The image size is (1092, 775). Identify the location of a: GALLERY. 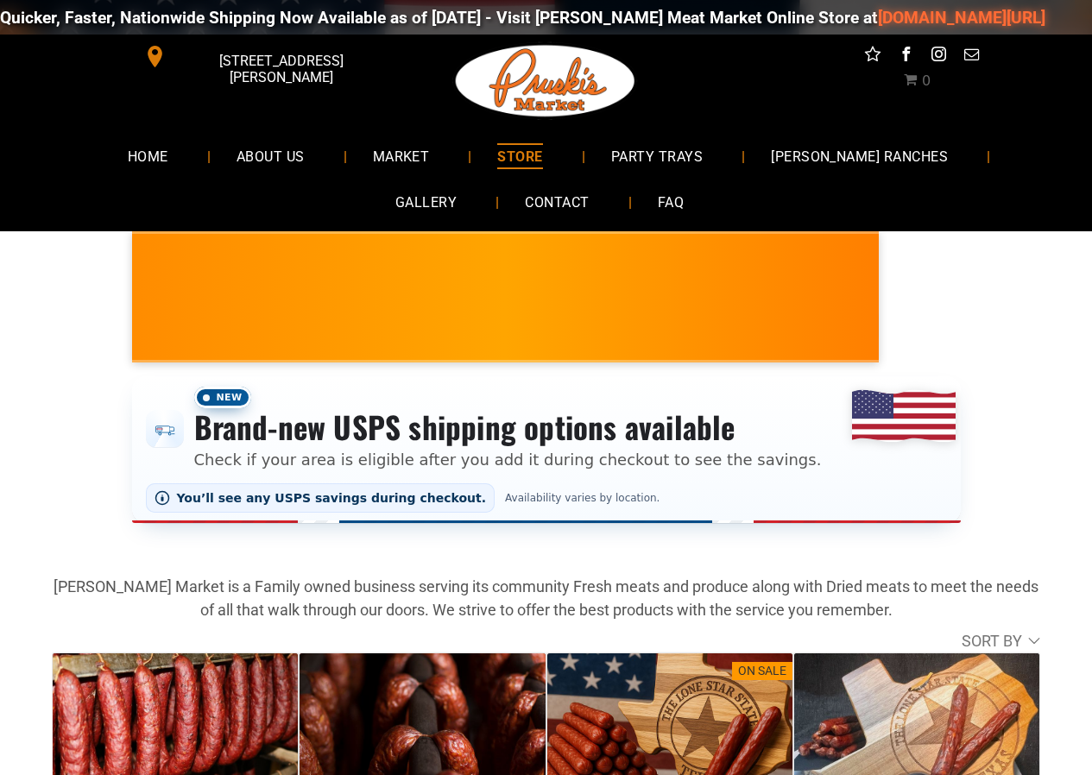
(426, 202).